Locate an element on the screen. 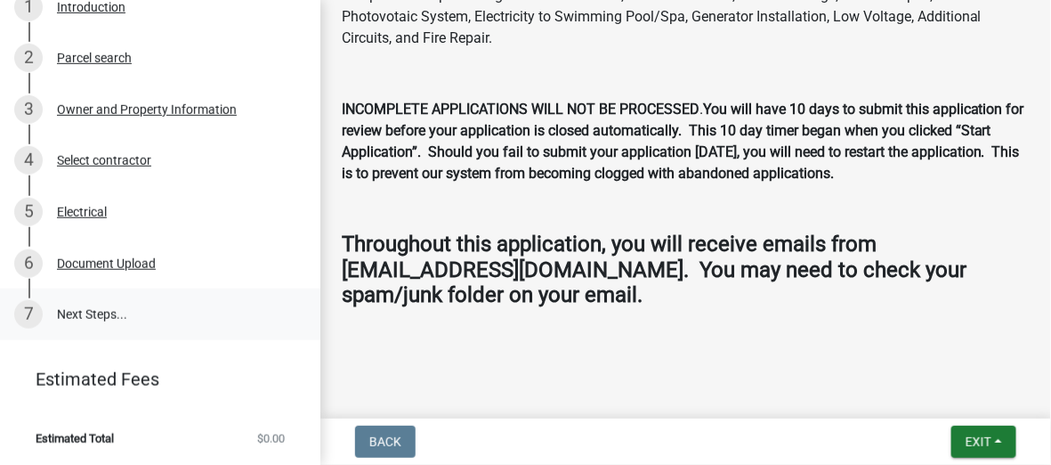 Image resolution: width=1051 pixels, height=465 pixels. div: Parcel search is located at coordinates (94, 58).